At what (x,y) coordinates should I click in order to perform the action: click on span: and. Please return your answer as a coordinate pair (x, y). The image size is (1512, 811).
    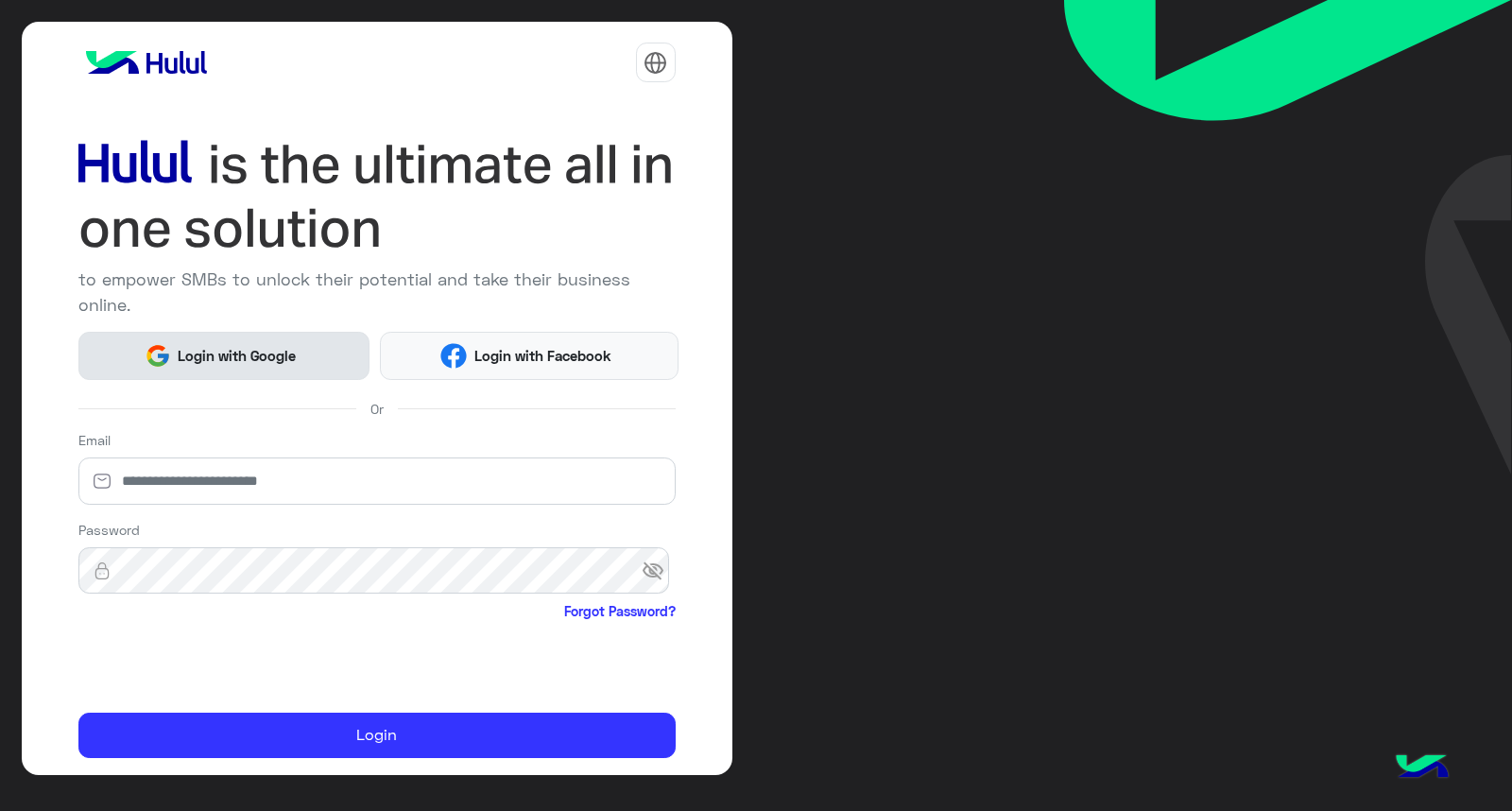
    Looking at the image, I should click on (473, 781).